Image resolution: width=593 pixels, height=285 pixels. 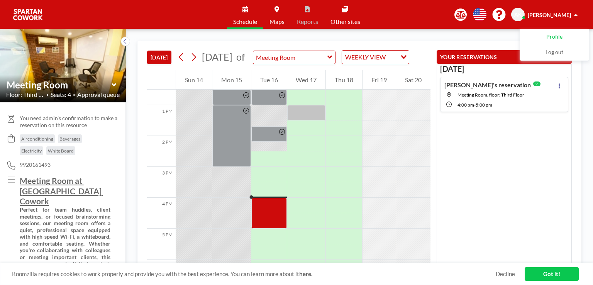 What do you see at coordinates (66, 240) in the screenshot?
I see `strong: Perfect for team huddles, client meetings, or focused brainstorming sessions, our meeting room of...` at bounding box center [66, 240].